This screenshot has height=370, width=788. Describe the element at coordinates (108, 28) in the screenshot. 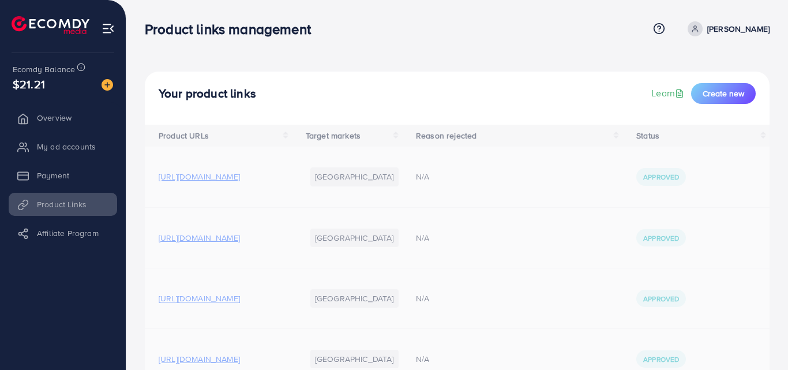

I see `img: menu` at that location.